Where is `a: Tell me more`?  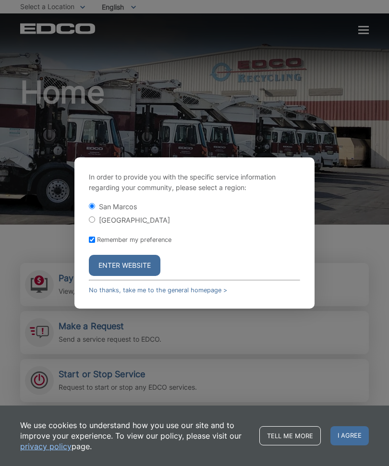
a: Tell me more is located at coordinates (290, 436).